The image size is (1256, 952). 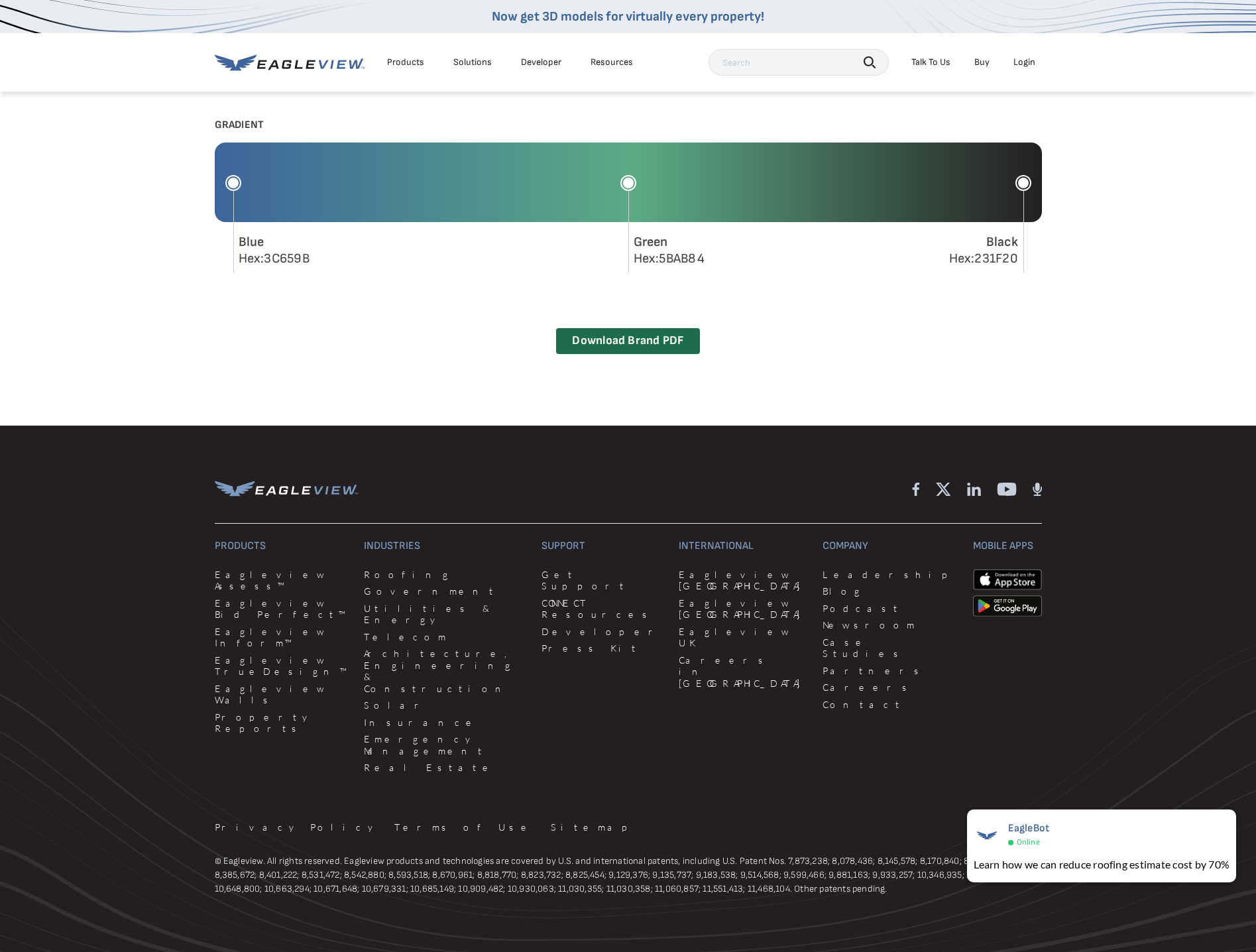 I want to click on a: Solar, so click(x=445, y=706).